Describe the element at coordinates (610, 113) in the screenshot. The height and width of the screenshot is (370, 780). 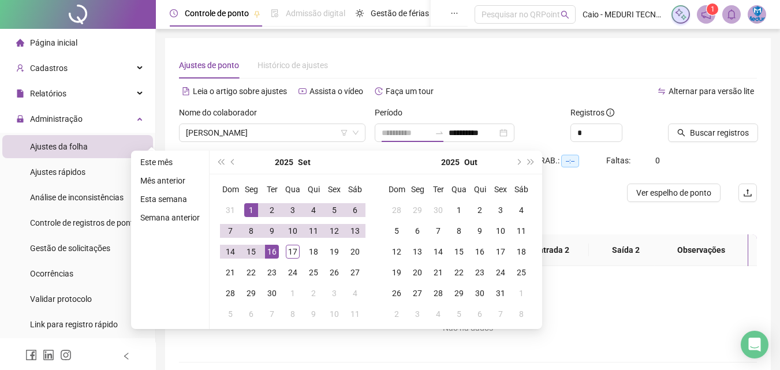
I see `span: info-circle` at that location.